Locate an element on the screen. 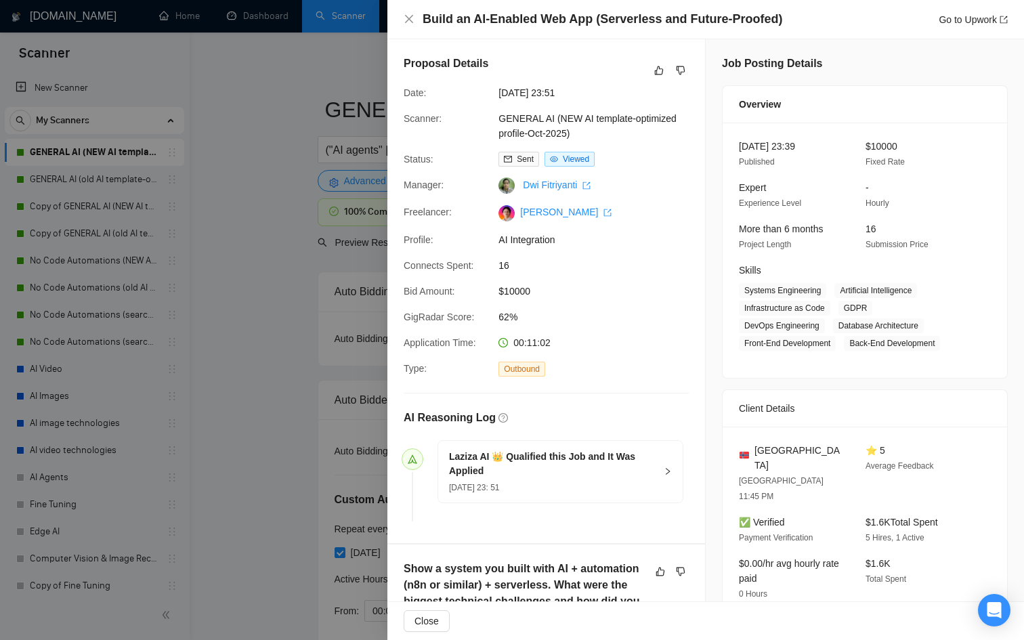 The height and width of the screenshot is (640, 1024). span: $1.6K Total Spent is located at coordinates (901, 522).